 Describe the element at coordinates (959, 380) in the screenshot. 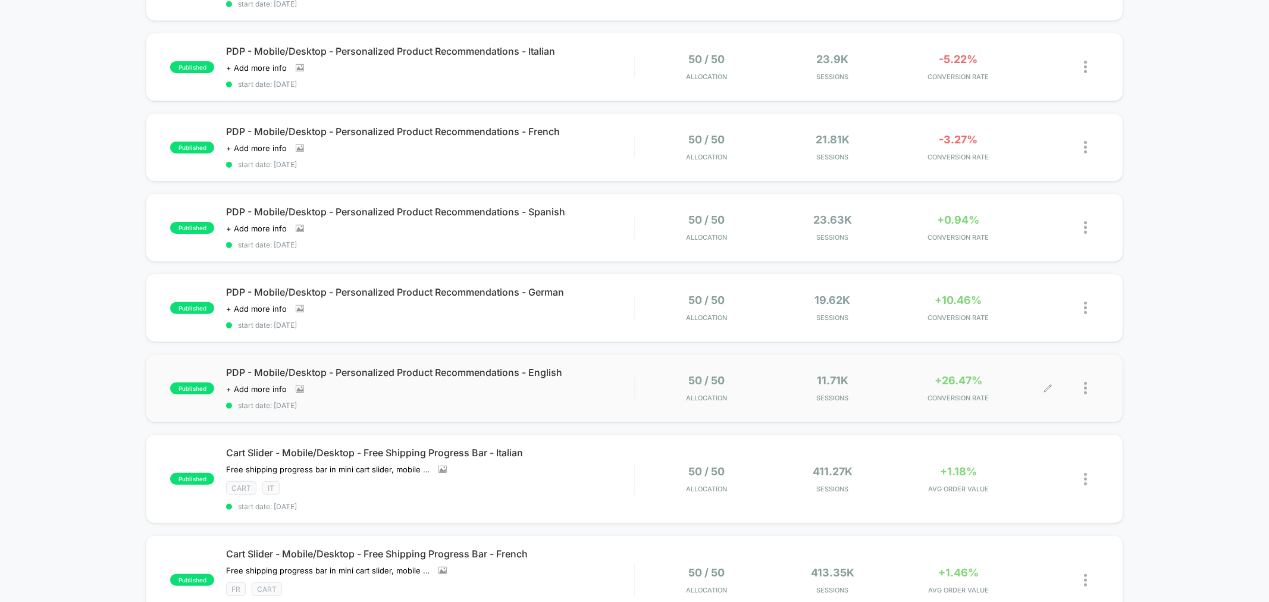

I see `span: +26.47%` at that location.